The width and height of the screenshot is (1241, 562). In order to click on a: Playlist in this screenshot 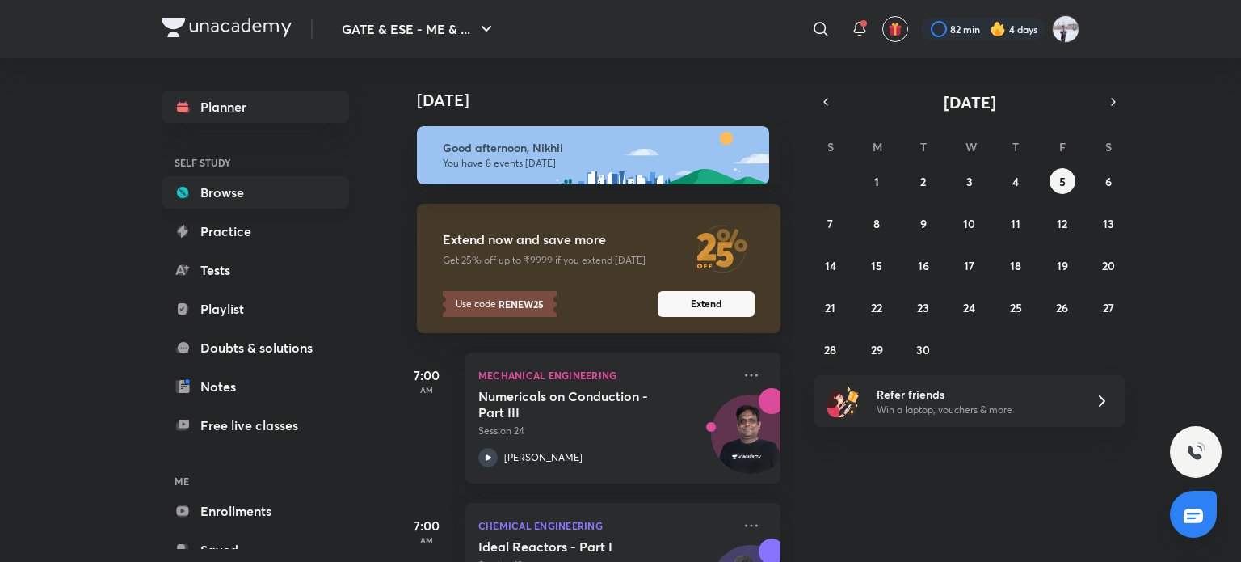, I will do `click(255, 309)`.